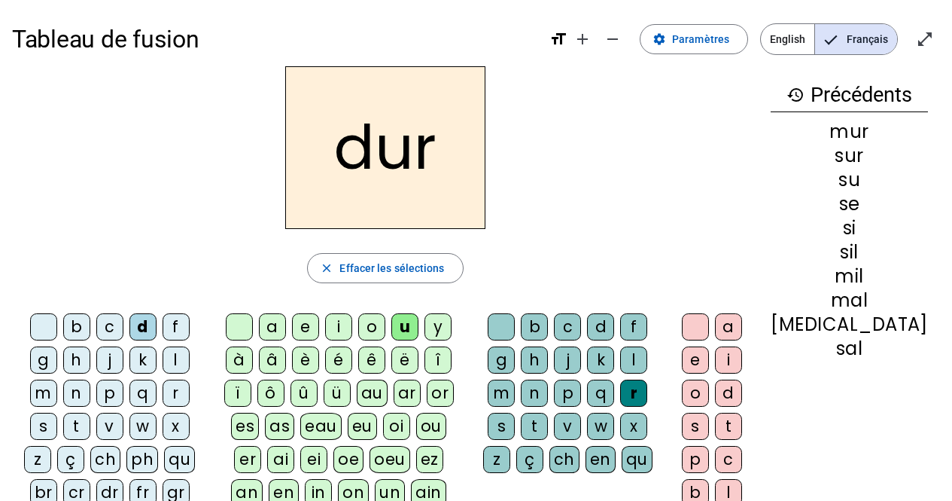 Image resolution: width=952 pixels, height=501 pixels. What do you see at coordinates (849, 156) in the screenshot?
I see `div: sur` at bounding box center [849, 156].